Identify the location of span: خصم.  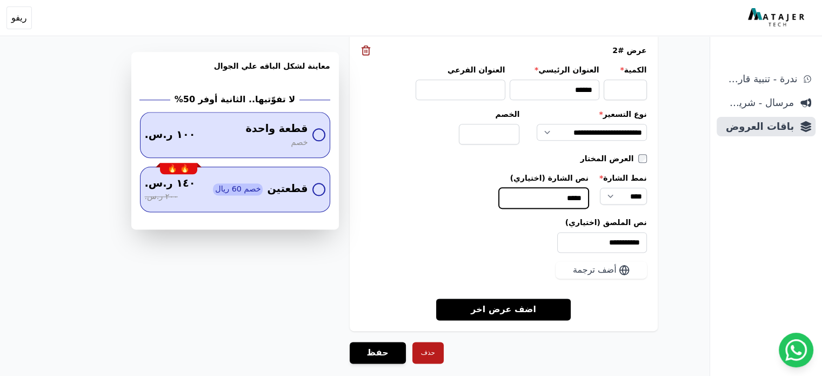
(299, 143).